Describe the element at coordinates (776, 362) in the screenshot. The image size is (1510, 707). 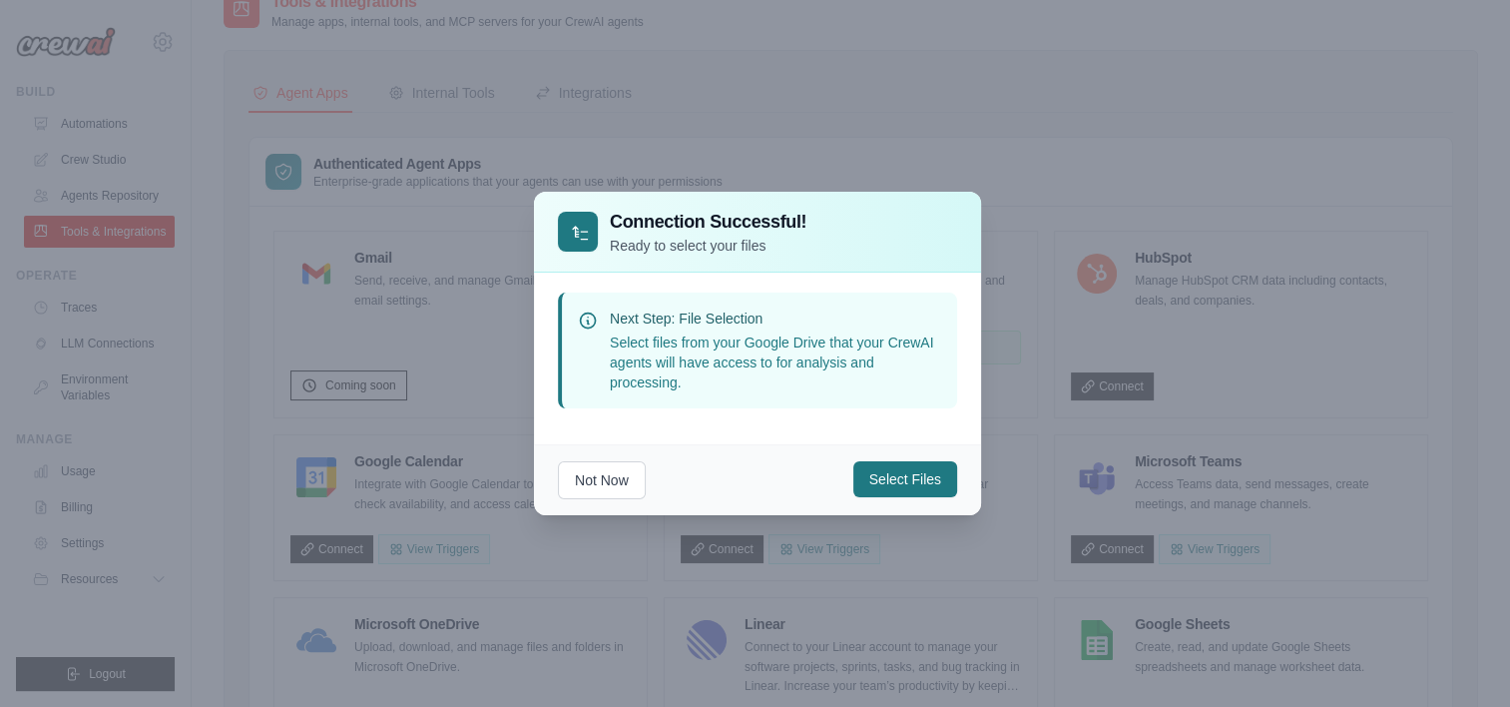
I see `p: Select files from your Google Drive that your CrewAI agents will have access to for analysis and ...` at that location.